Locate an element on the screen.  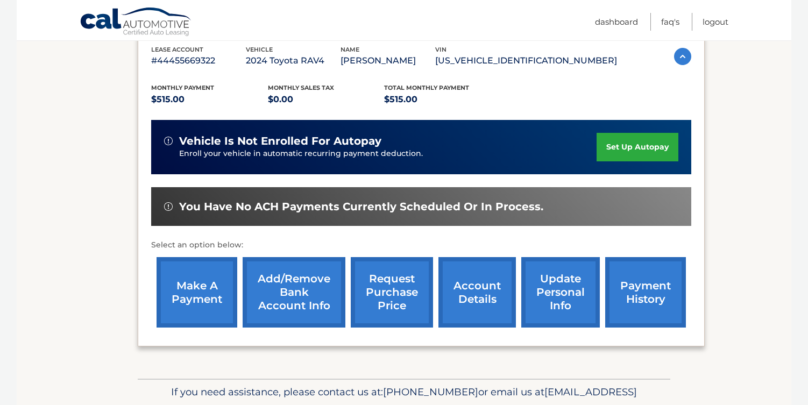
span: name is located at coordinates (350, 49).